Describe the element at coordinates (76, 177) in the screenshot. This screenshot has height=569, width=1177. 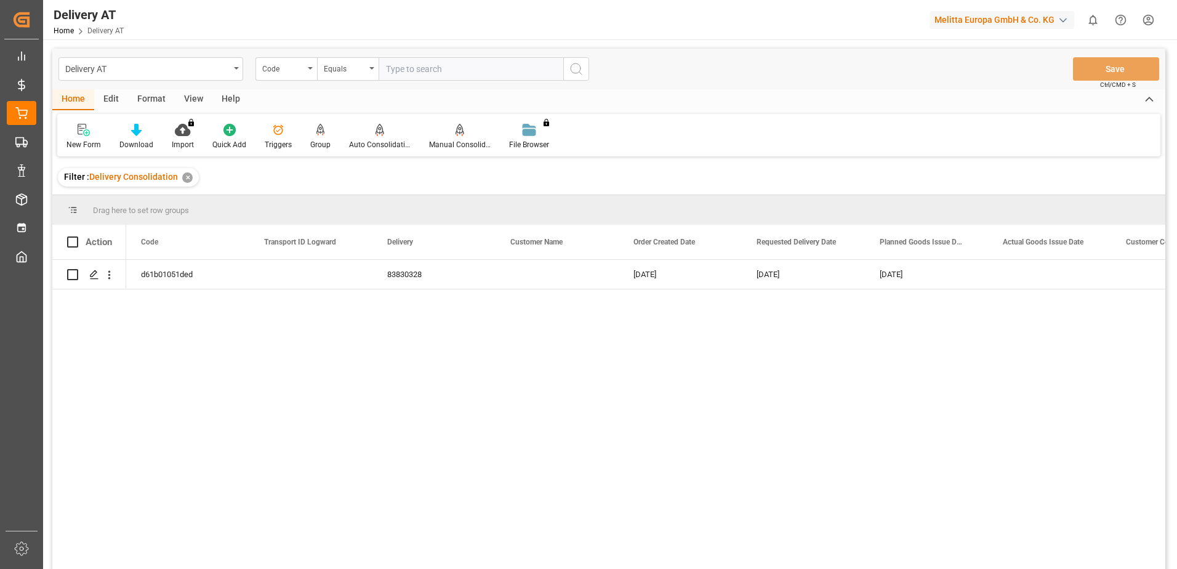
I see `span: Filter :` at that location.